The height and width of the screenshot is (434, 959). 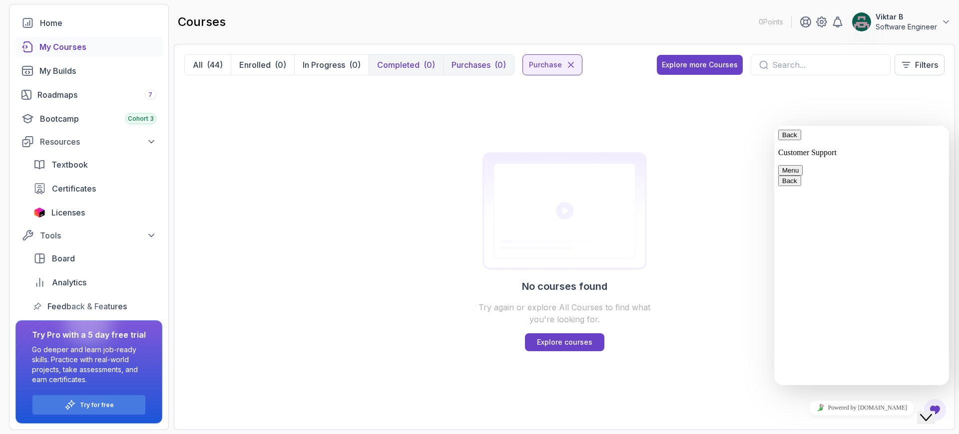 I want to click on a: certificates, so click(x=95, y=189).